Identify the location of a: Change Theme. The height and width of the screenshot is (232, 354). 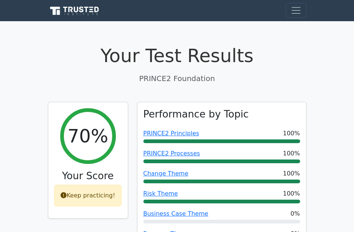
(166, 173).